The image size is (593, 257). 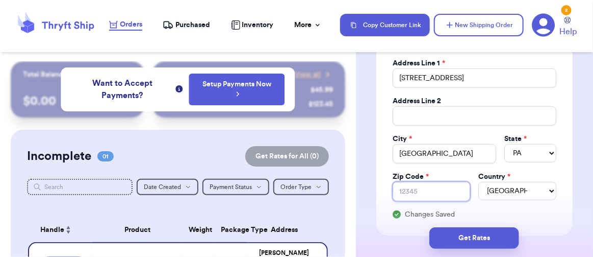 I want to click on button: New Shipping Order, so click(x=479, y=25).